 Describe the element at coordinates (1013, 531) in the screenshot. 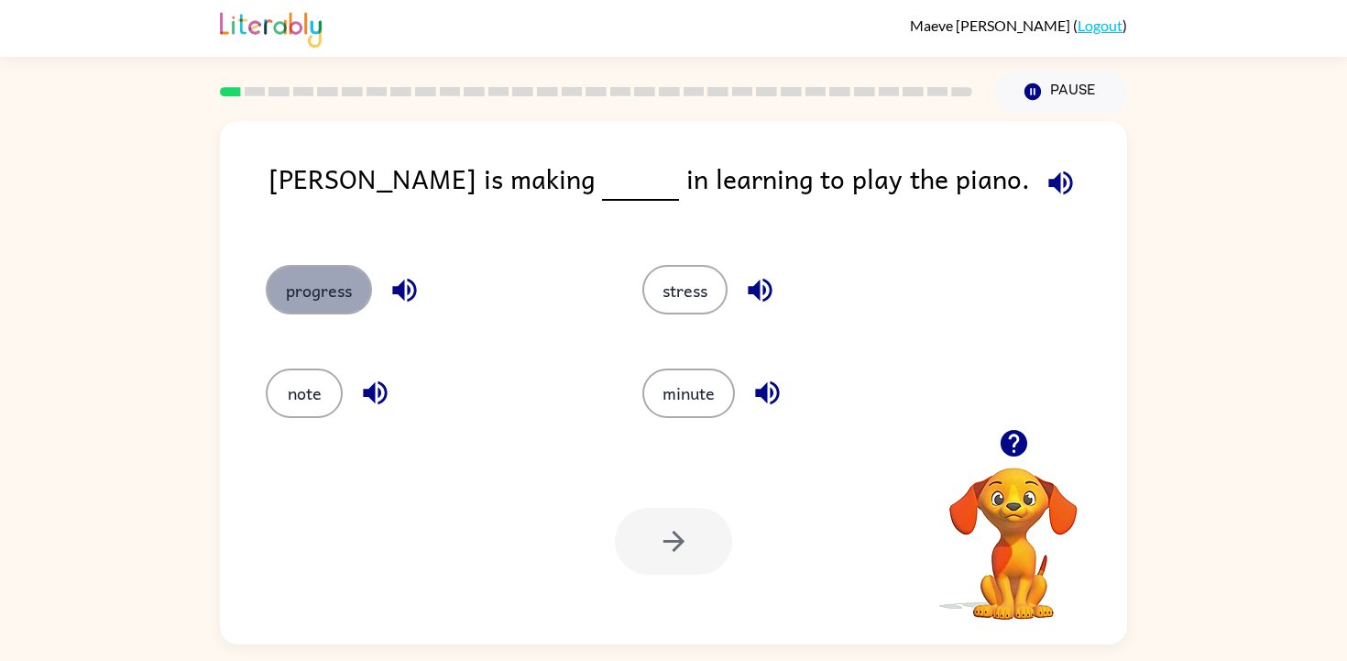

I see `video: Your browser must support playing .mp4 files to use Literably. Please try using another browser.` at that location.